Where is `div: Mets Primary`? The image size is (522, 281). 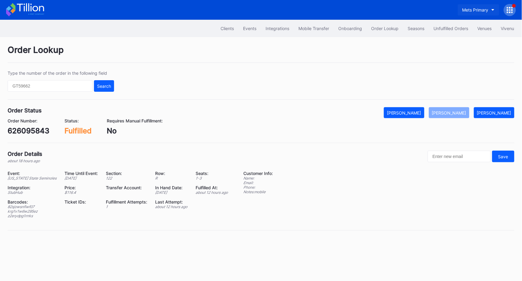 div: Mets Primary is located at coordinates (475, 10).